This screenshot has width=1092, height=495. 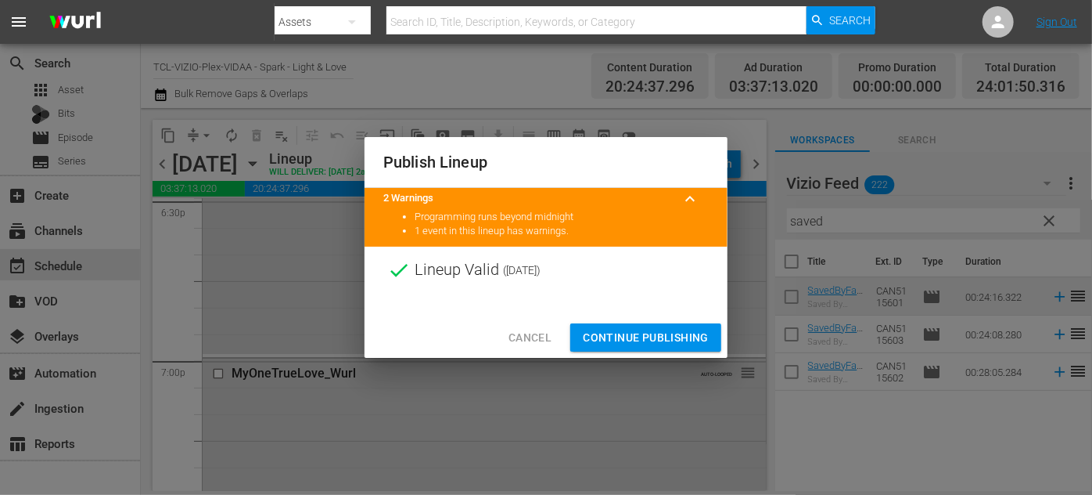 What do you see at coordinates (562, 217) in the screenshot?
I see `li: Programming runs beyond midnight` at bounding box center [562, 217].